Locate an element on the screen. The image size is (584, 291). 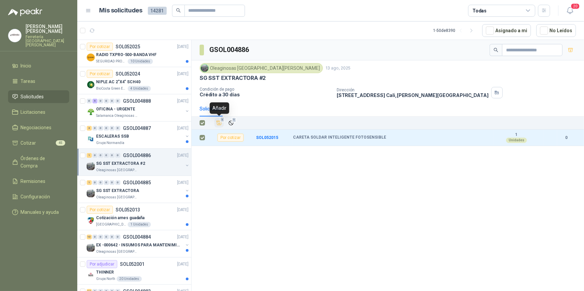
a: Configuración is located at coordinates (39, 197).